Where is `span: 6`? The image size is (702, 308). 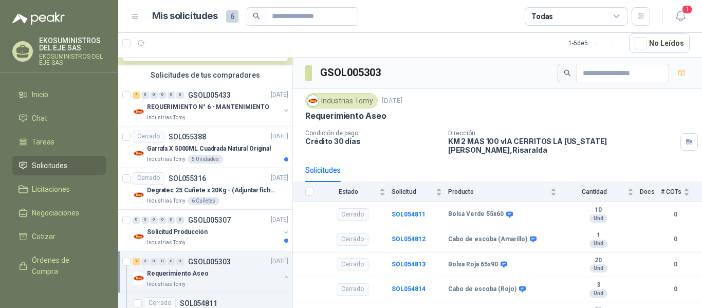 span: 6 is located at coordinates (232, 16).